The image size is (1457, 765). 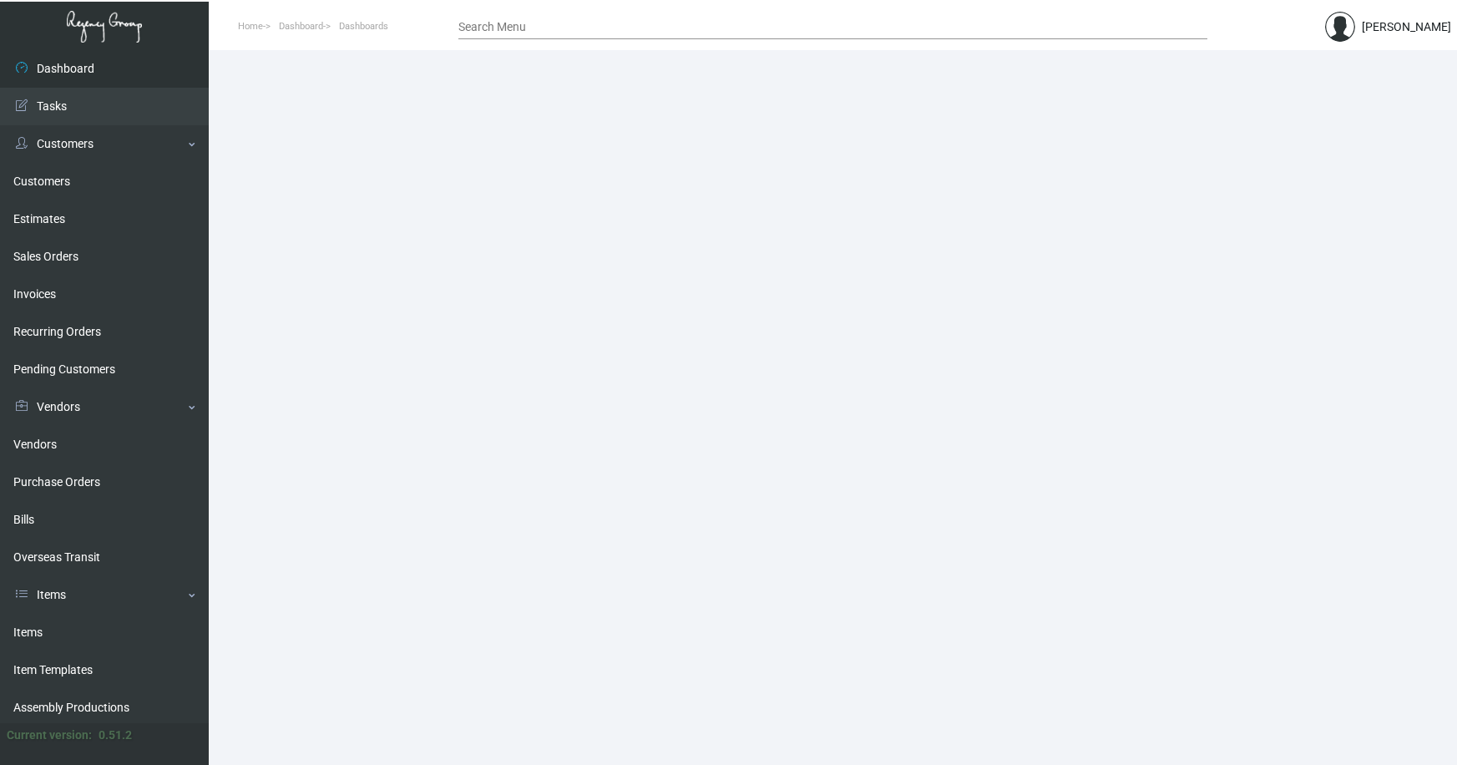 What do you see at coordinates (301, 26) in the screenshot?
I see `span: Dashboard` at bounding box center [301, 26].